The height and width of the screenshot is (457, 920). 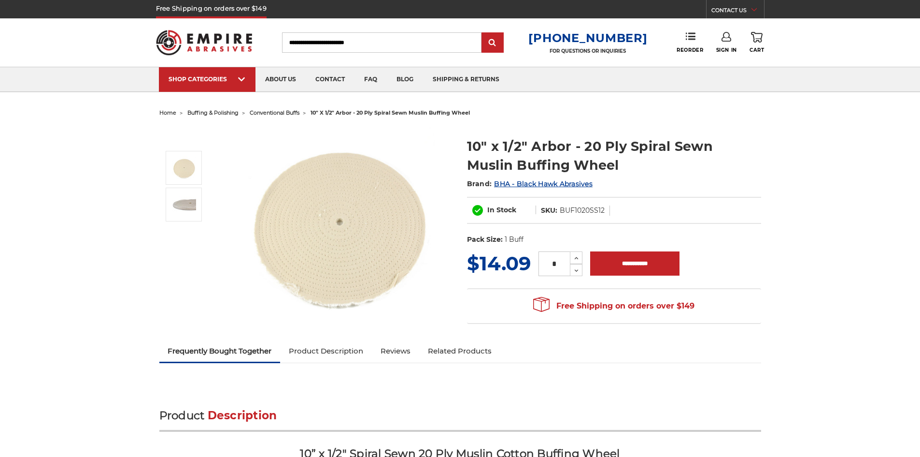 I want to click on a: home, so click(x=168, y=113).